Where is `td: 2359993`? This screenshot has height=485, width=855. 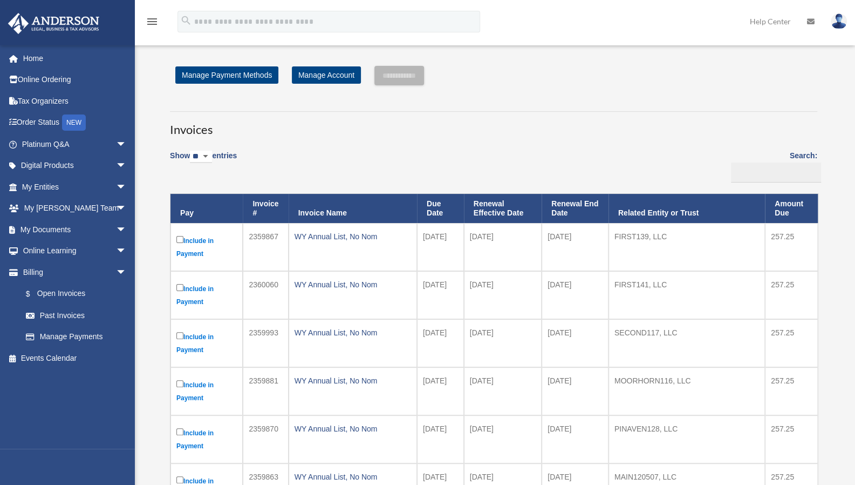
td: 2359993 is located at coordinates (265, 343).